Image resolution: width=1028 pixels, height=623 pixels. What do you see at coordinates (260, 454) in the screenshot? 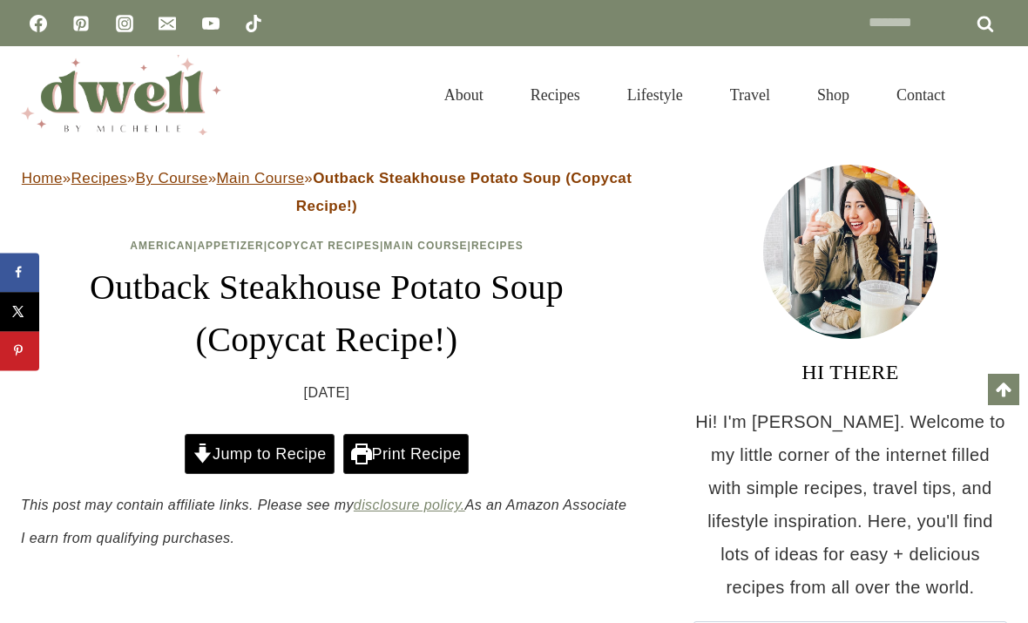
I see `a: Jump to Recipe` at bounding box center [260, 454].